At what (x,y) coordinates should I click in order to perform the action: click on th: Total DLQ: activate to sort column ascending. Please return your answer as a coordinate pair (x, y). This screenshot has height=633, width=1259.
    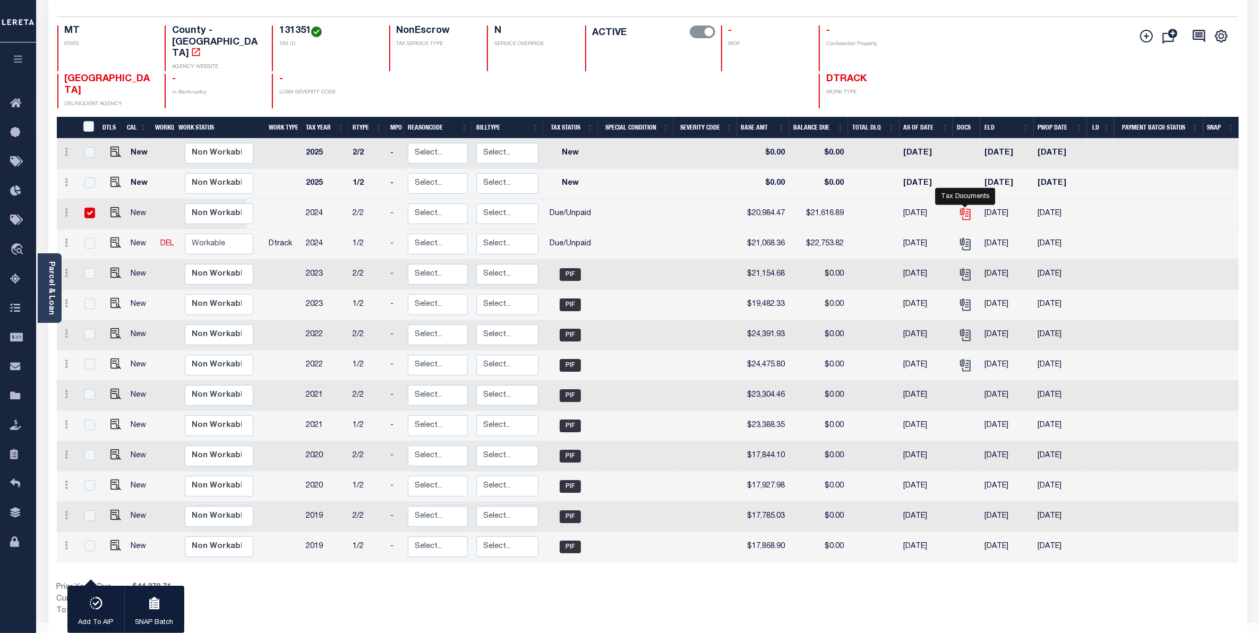
    Looking at the image, I should click on (874, 127).